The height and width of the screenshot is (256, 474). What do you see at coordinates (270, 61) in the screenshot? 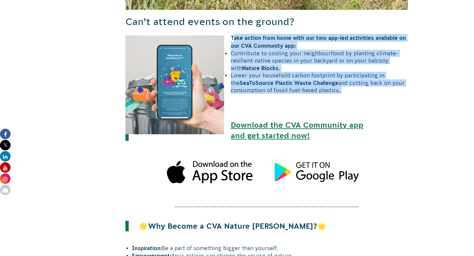
I see `li: Contribute to cooling your neighbourhood by planting climate-resilient native species in your bac...` at bounding box center [270, 61].